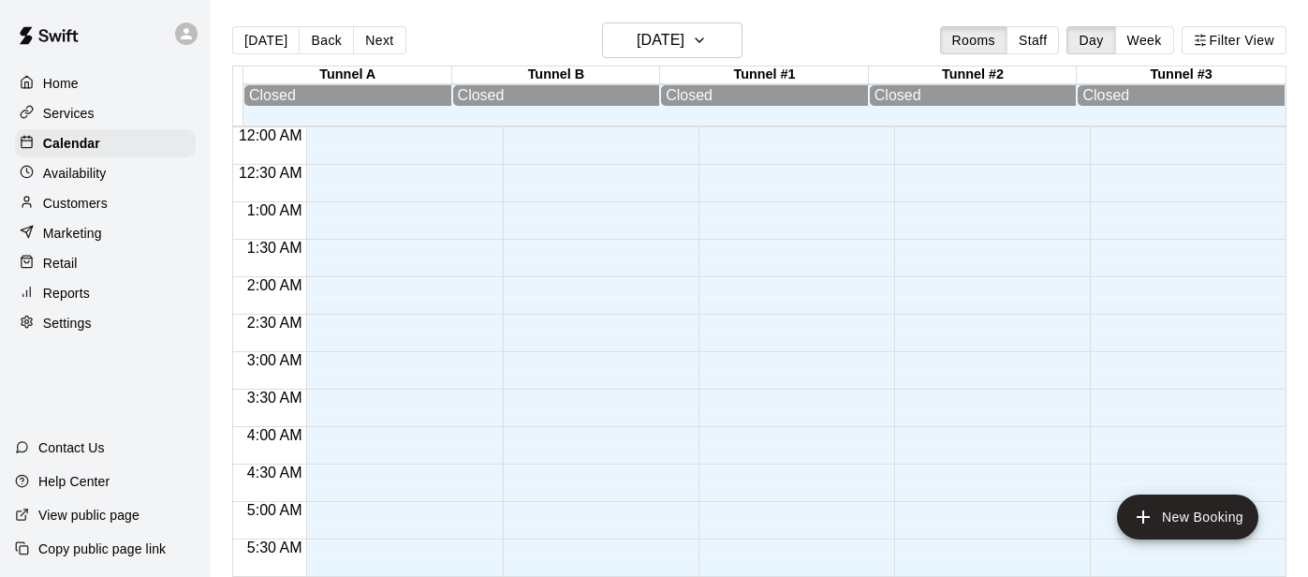  What do you see at coordinates (75, 203) in the screenshot?
I see `p: Customers` at bounding box center [75, 203].